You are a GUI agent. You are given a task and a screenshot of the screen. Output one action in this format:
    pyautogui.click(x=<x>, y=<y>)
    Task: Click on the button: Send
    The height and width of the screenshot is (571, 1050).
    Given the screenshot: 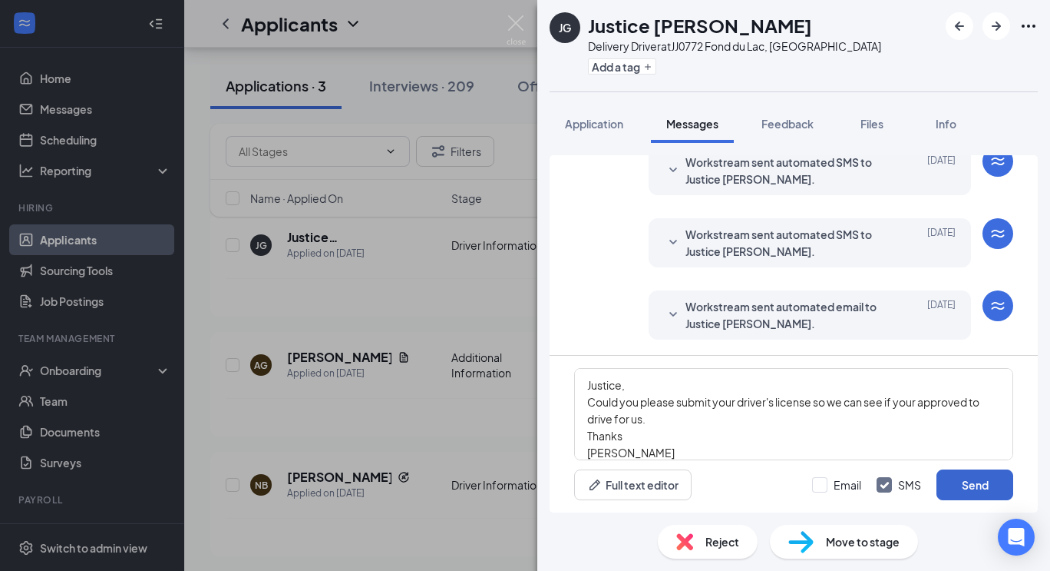 What is the action you would take?
    pyautogui.click(x=975, y=485)
    